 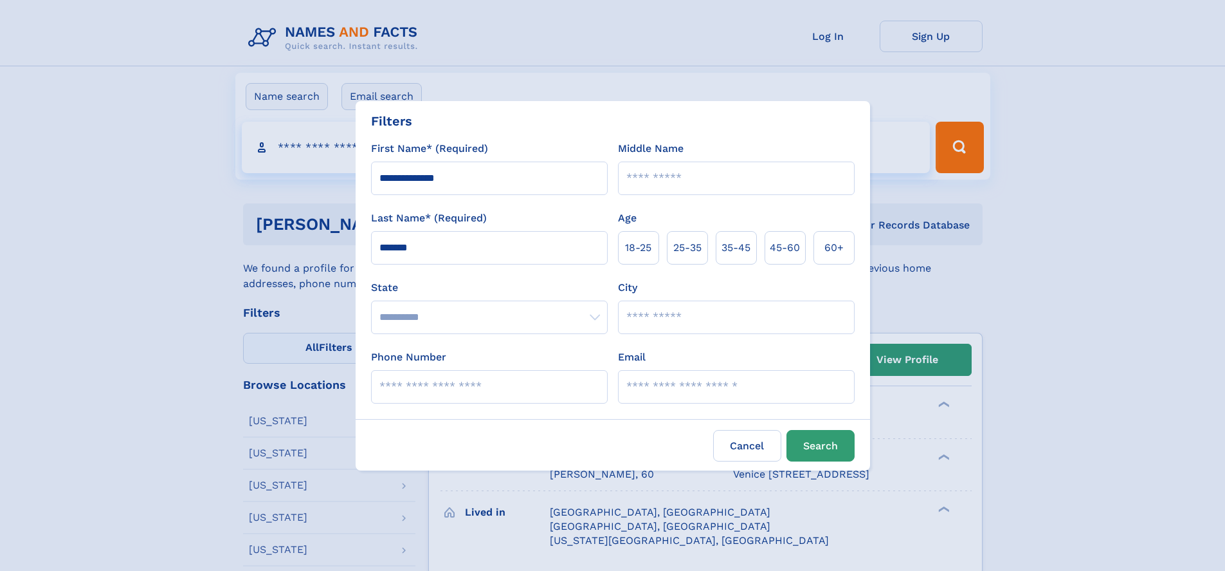 What do you see at coordinates (430, 149) in the screenshot?
I see `label: First Name* (Required)` at bounding box center [430, 149].